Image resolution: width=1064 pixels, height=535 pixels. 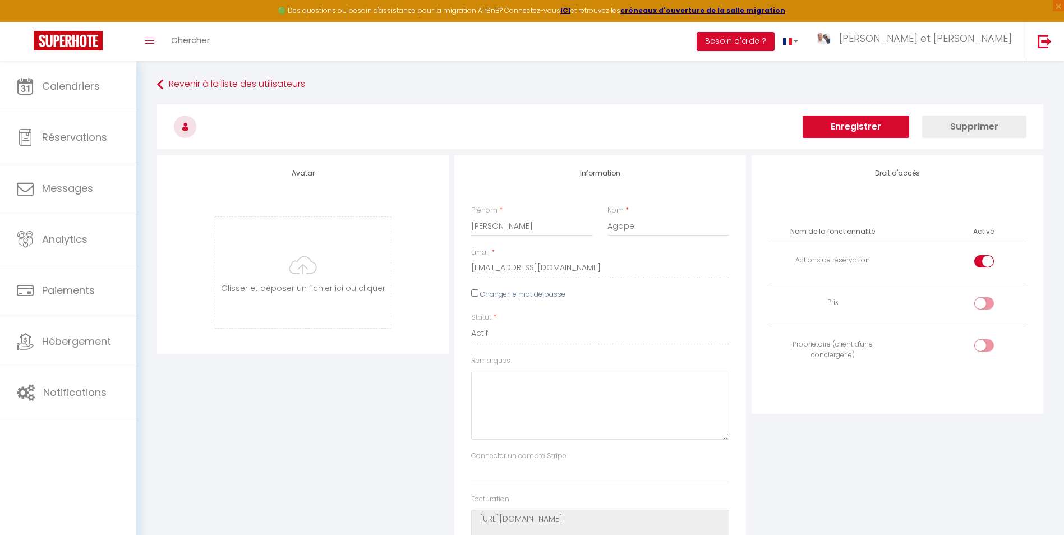 I want to click on label: Nom, so click(x=615, y=210).